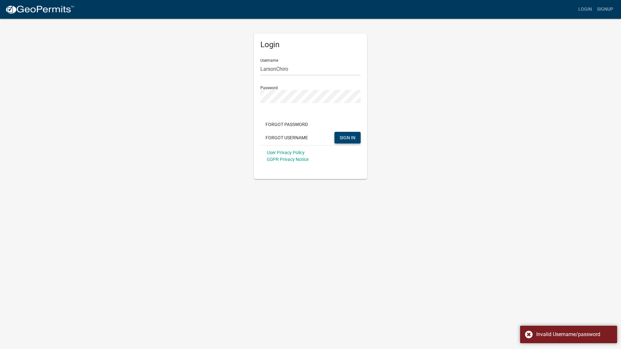 The height and width of the screenshot is (349, 621). I want to click on button: SIGN IN, so click(347, 138).